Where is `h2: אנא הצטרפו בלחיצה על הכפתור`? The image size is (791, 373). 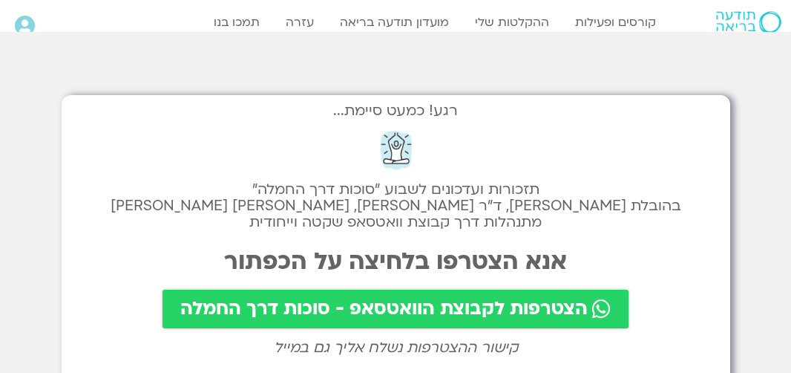
h2: אנא הצטרפו בלחיצה על הכפתור is located at coordinates (396, 261).